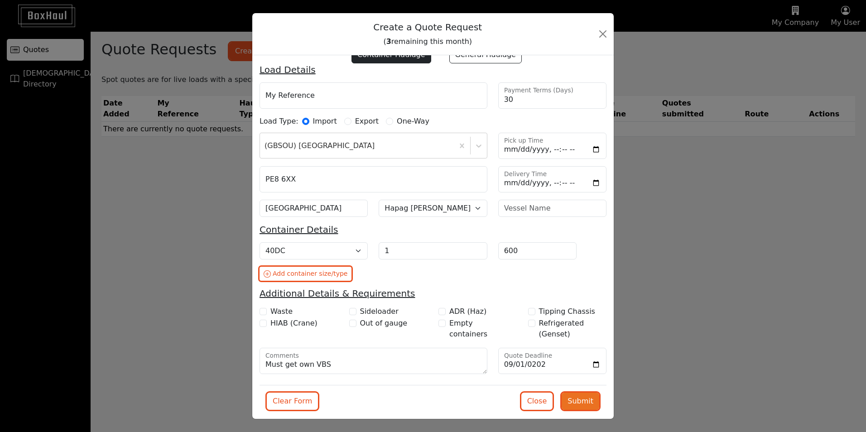  Describe the element at coordinates (538, 251) in the screenshot. I see `input: Target Rate` at that location.